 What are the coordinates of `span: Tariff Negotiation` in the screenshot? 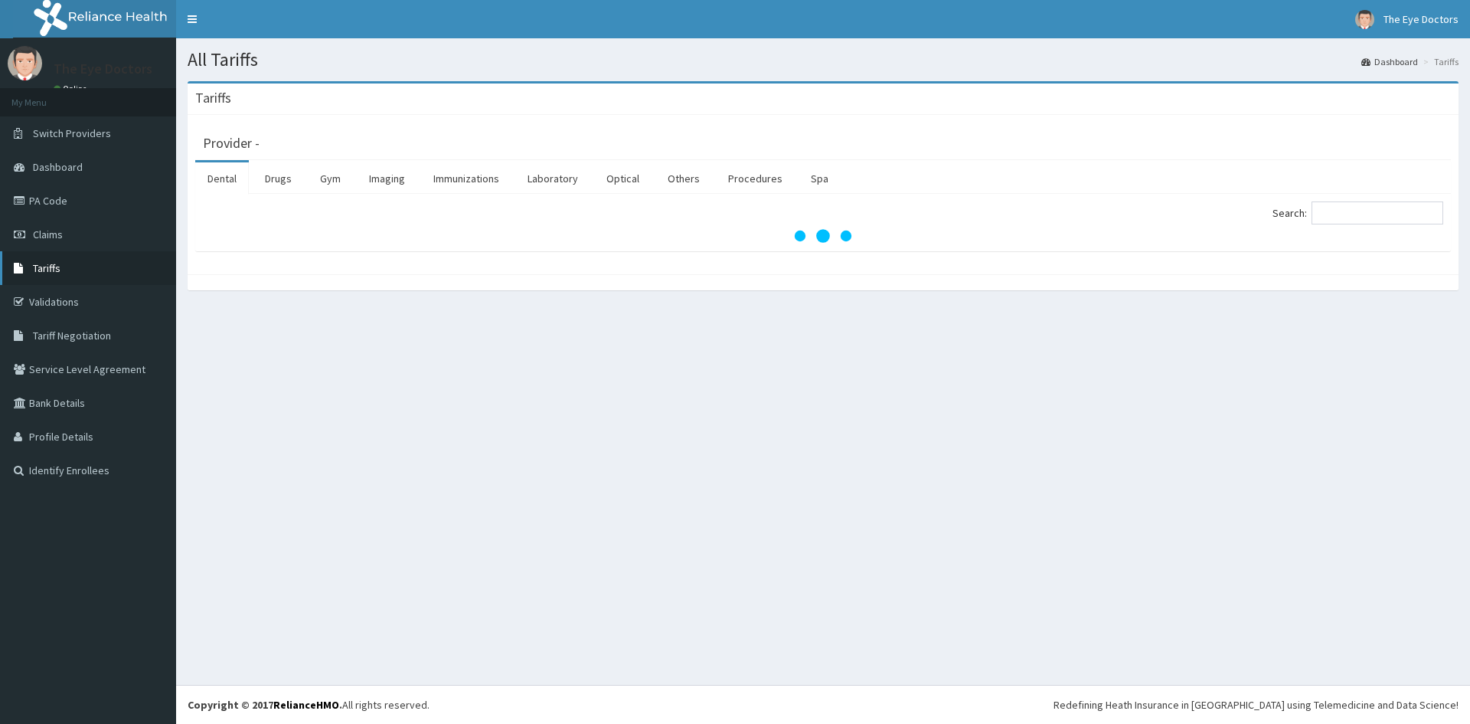 It's located at (72, 335).